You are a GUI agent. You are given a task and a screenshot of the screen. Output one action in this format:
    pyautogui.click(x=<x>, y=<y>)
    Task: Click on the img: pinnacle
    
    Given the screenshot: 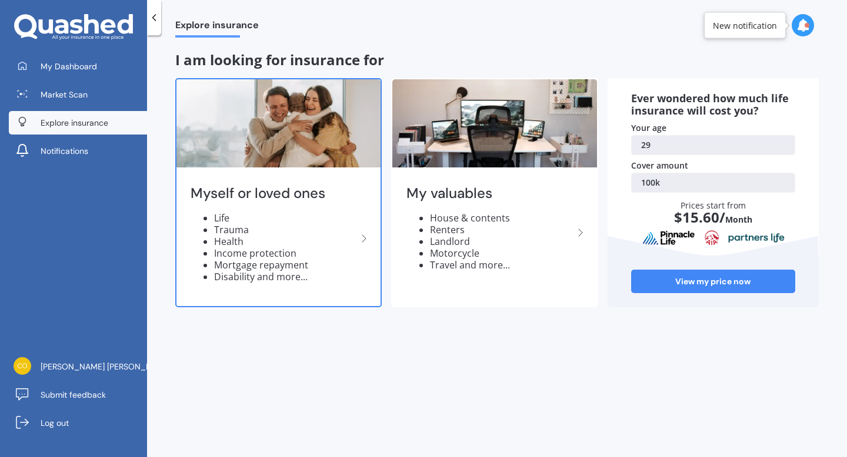 What is the action you would take?
    pyautogui.click(x=668, y=238)
    